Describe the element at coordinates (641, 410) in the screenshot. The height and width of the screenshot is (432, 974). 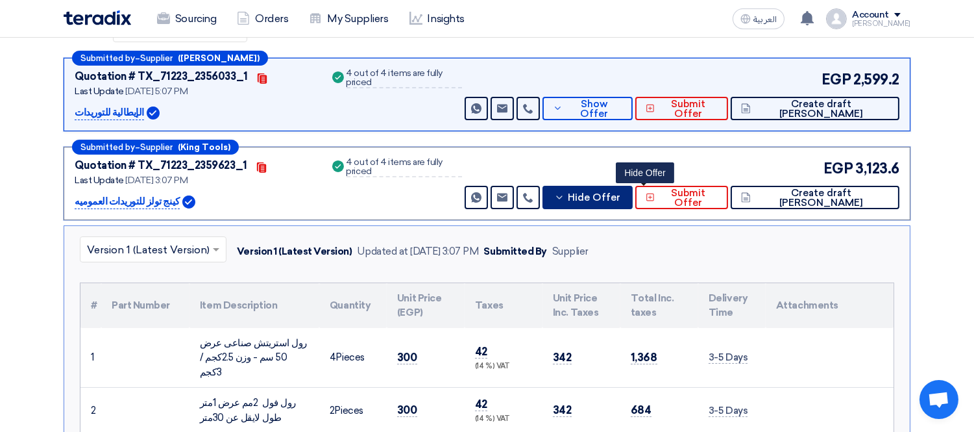
I see `span: 684` at that location.